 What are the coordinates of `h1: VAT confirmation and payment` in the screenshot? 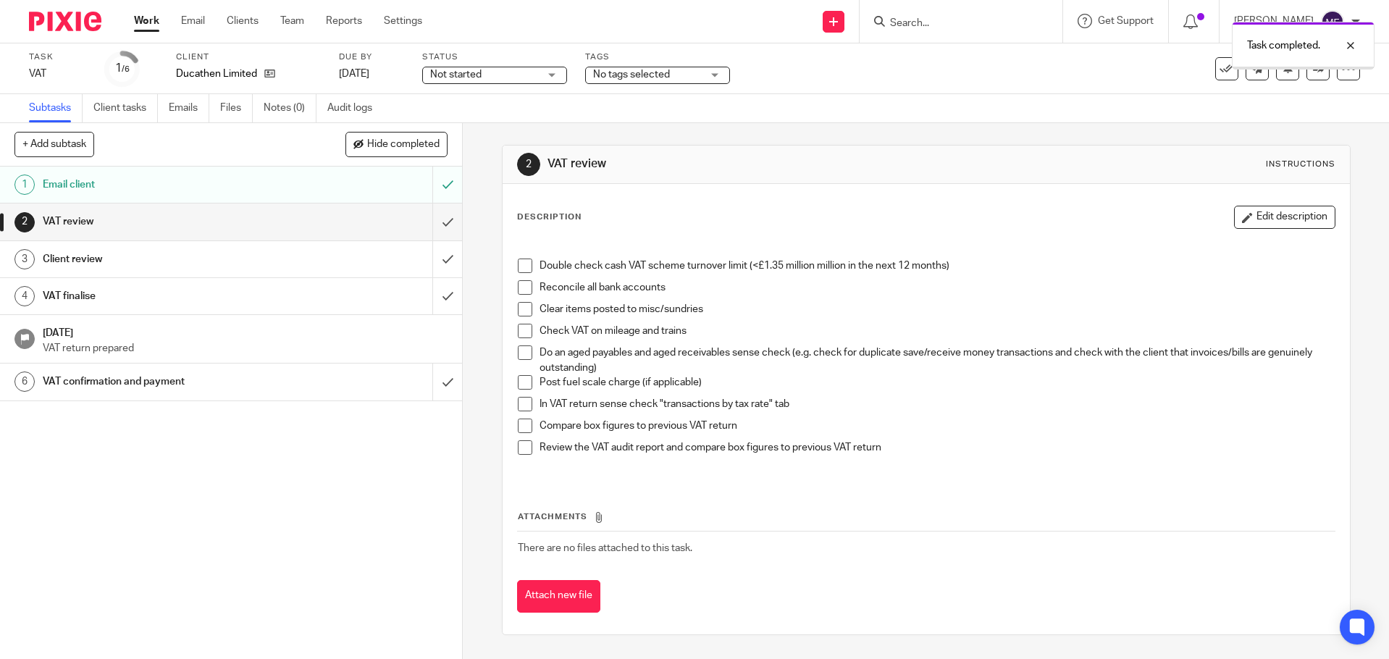 It's located at (168, 382).